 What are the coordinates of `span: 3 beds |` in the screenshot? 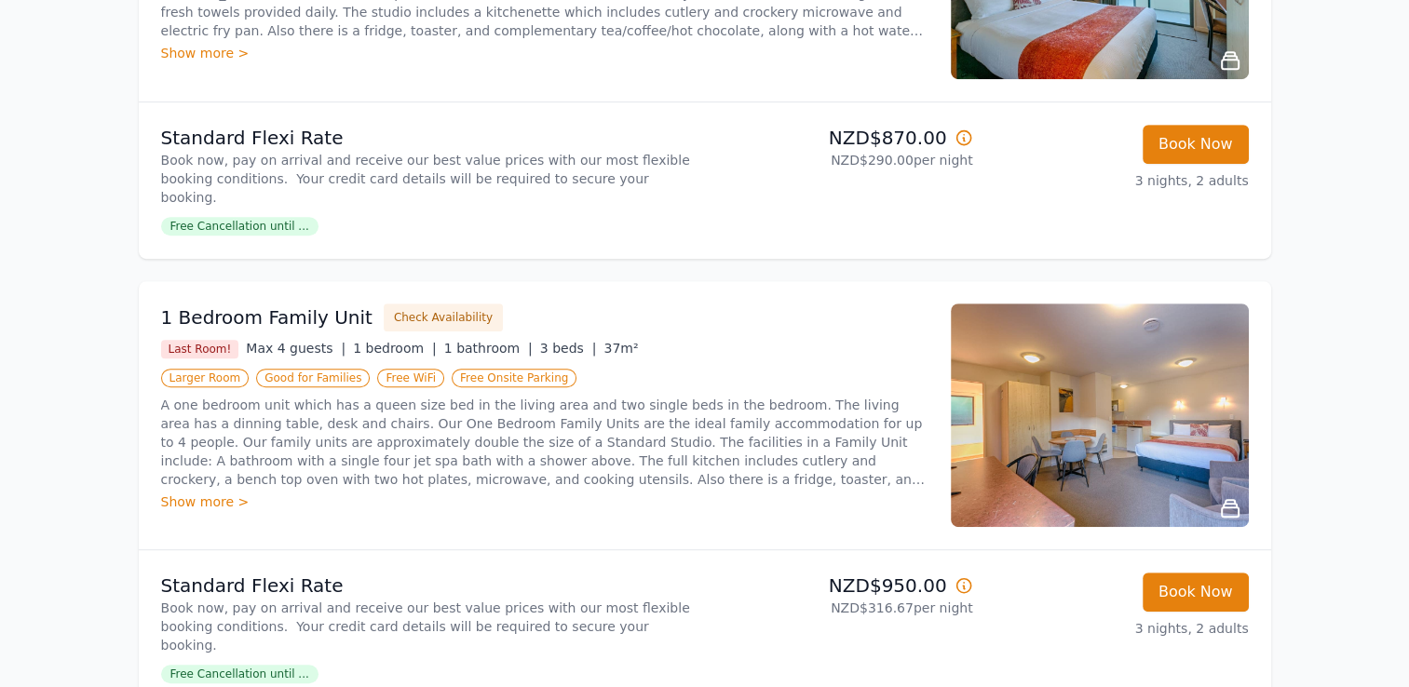 It's located at (568, 348).